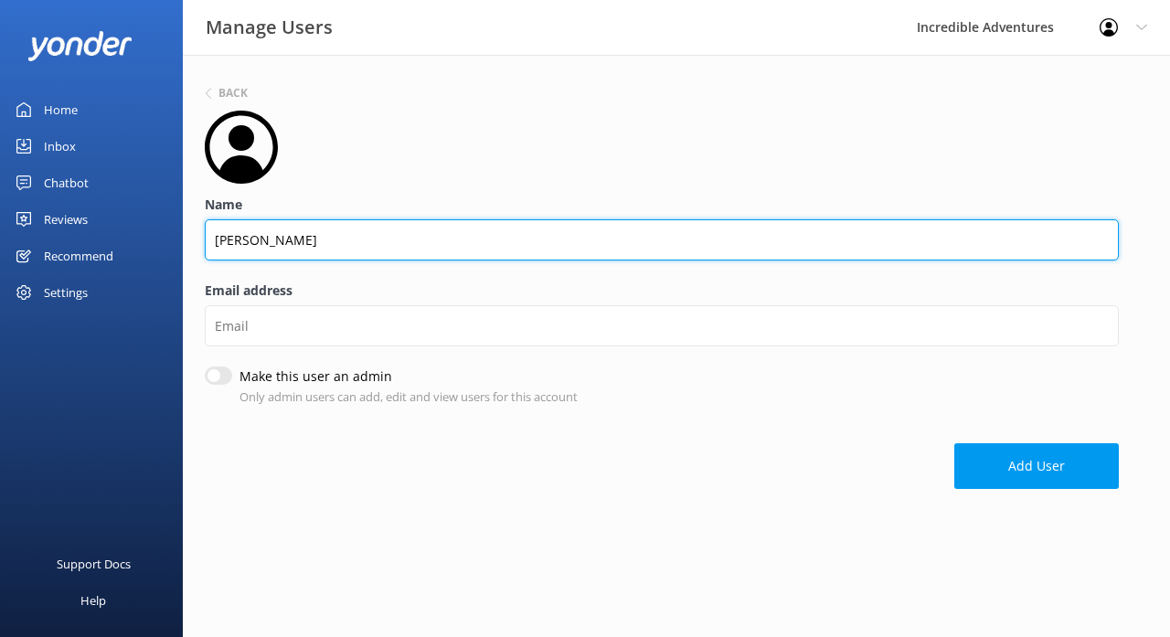  What do you see at coordinates (233, 93) in the screenshot?
I see `h6: Back` at bounding box center [233, 93].